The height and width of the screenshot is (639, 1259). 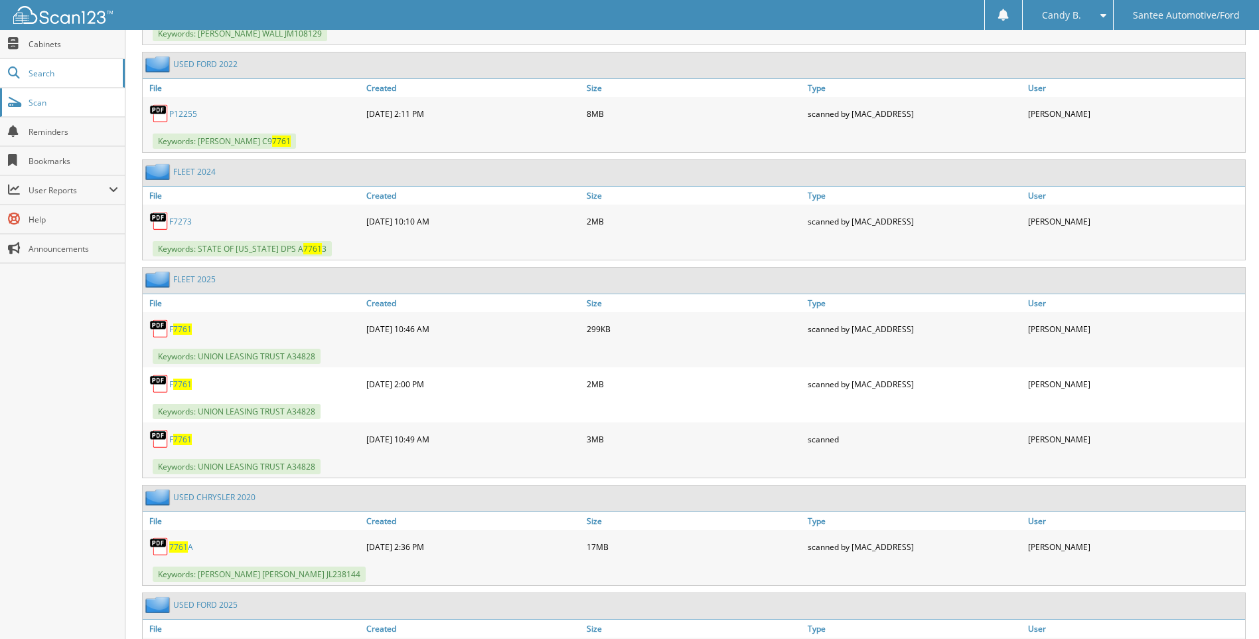 I want to click on a: 7761A, so click(x=181, y=546).